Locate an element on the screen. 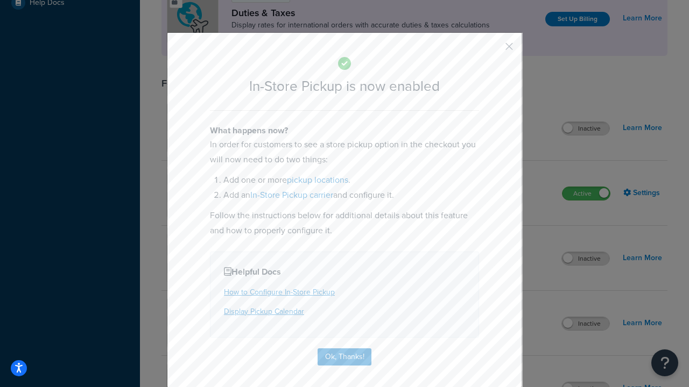 The height and width of the screenshot is (387, 689). a: In-Store Pickup carrier is located at coordinates (292, 195).